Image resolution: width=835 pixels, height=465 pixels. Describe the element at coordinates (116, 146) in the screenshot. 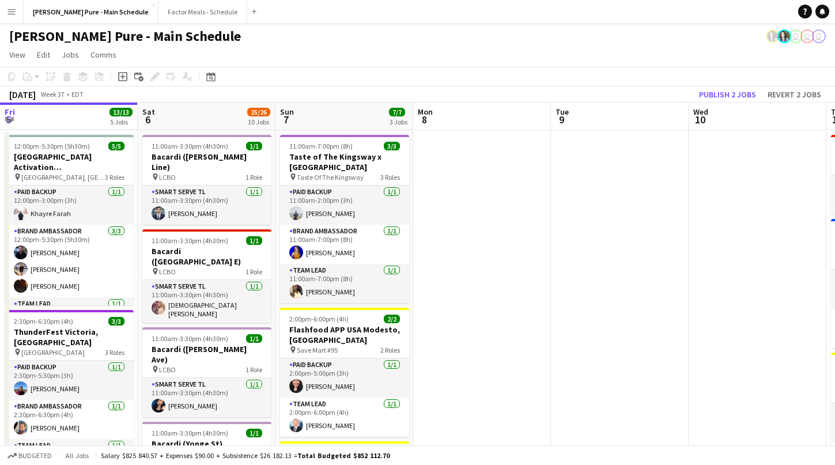

I see `span: 5/5` at that location.